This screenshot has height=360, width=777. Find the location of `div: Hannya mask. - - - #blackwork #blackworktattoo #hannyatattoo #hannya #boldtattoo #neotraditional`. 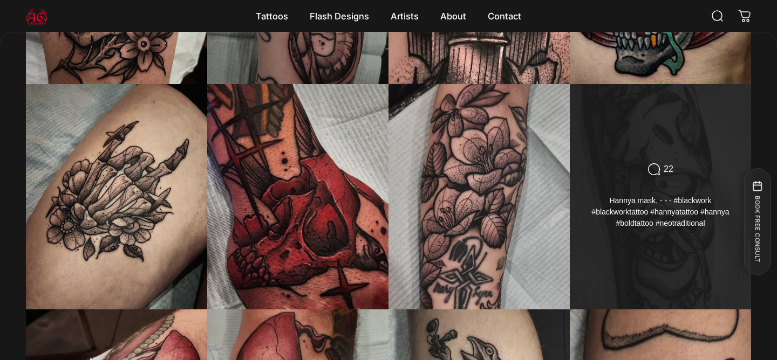

div: Hannya mask. - - - #blackwork #blackworktattoo #hannyatattoo #hannya #boldtattoo #neotraditional is located at coordinates (660, 212).